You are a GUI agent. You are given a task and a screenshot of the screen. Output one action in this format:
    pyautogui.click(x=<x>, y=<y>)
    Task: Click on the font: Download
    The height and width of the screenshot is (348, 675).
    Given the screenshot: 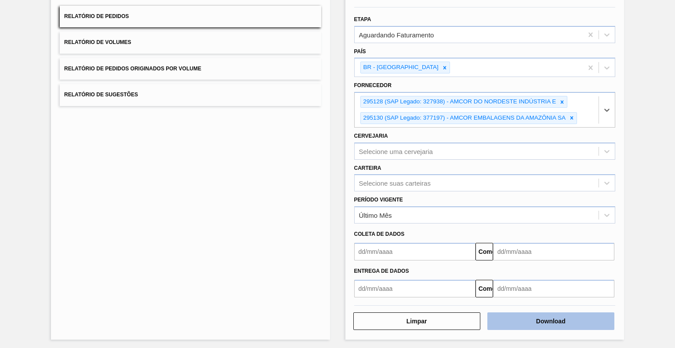 What is the action you would take?
    pyautogui.click(x=551, y=321)
    